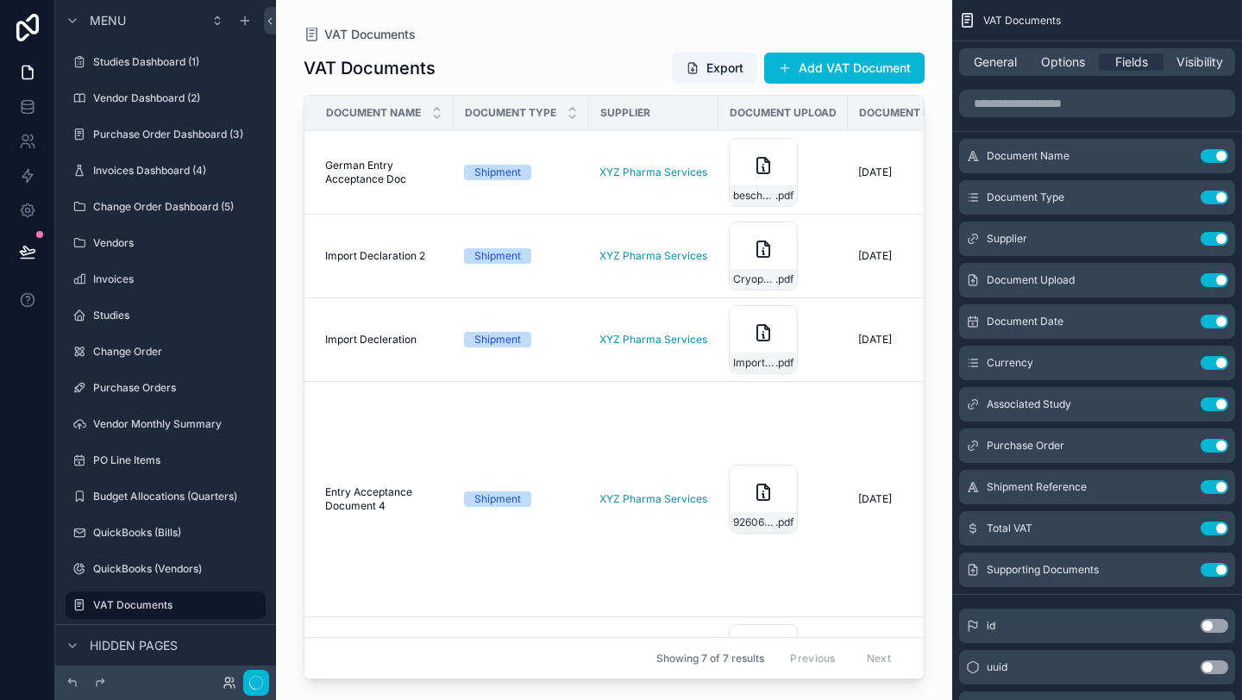 This screenshot has width=1242, height=700. I want to click on a: Import Declaration 2, so click(384, 256).